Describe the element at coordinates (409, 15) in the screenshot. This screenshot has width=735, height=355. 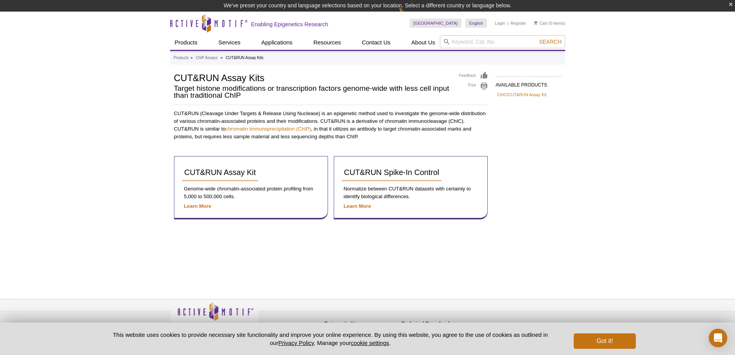
I see `img: Change Here` at that location.